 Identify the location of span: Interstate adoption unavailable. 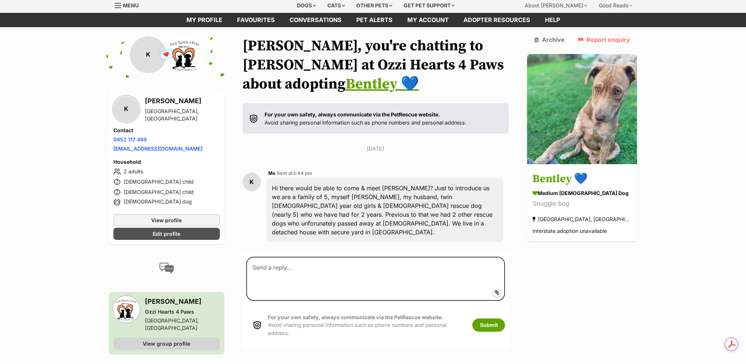
(570, 230).